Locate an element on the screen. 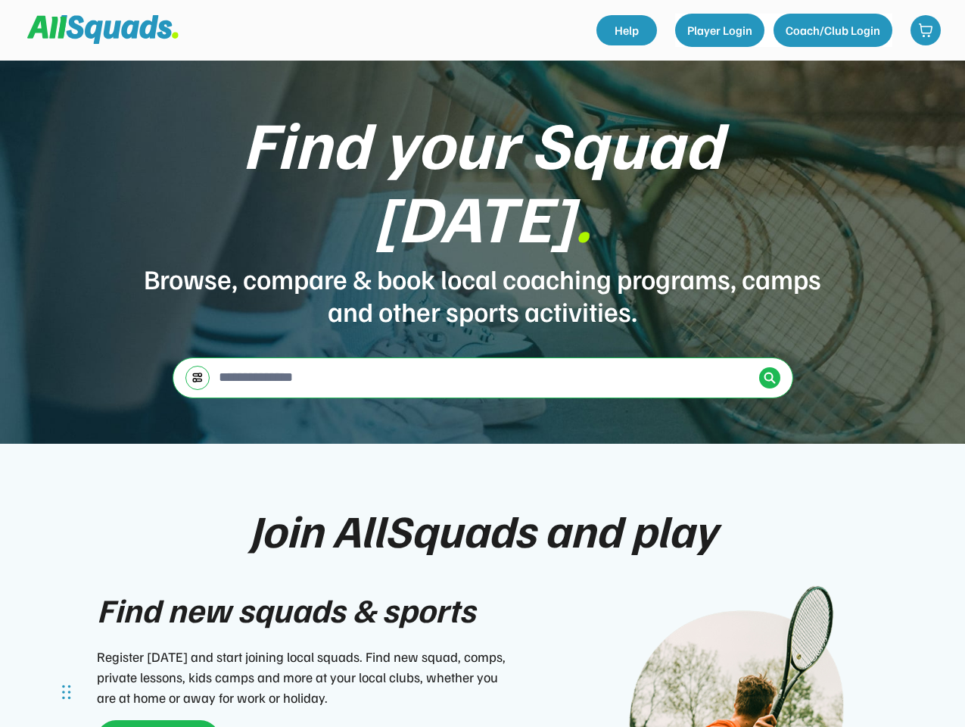  button: Coach/Club Login is located at coordinates (833, 30).